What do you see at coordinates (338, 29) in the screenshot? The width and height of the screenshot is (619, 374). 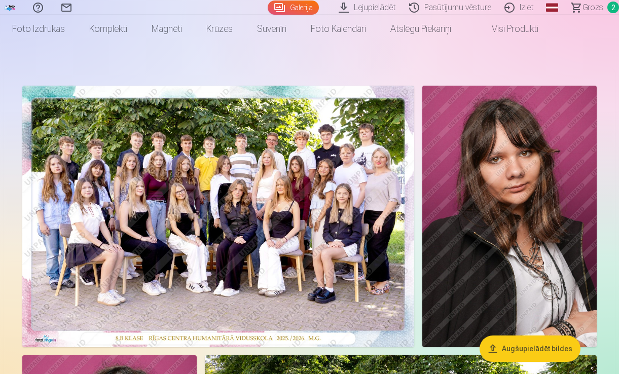 I see `a: Foto kalendāri` at bounding box center [338, 29].